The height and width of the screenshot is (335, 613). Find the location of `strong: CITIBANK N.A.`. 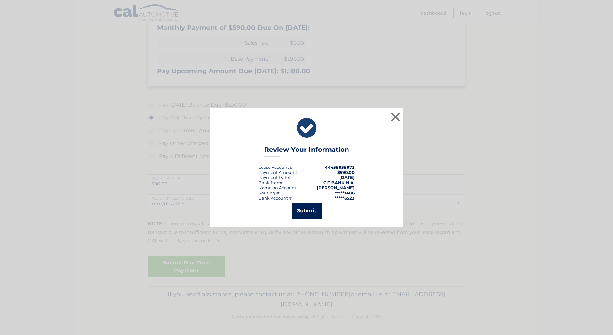

strong: CITIBANK N.A. is located at coordinates (339, 182).